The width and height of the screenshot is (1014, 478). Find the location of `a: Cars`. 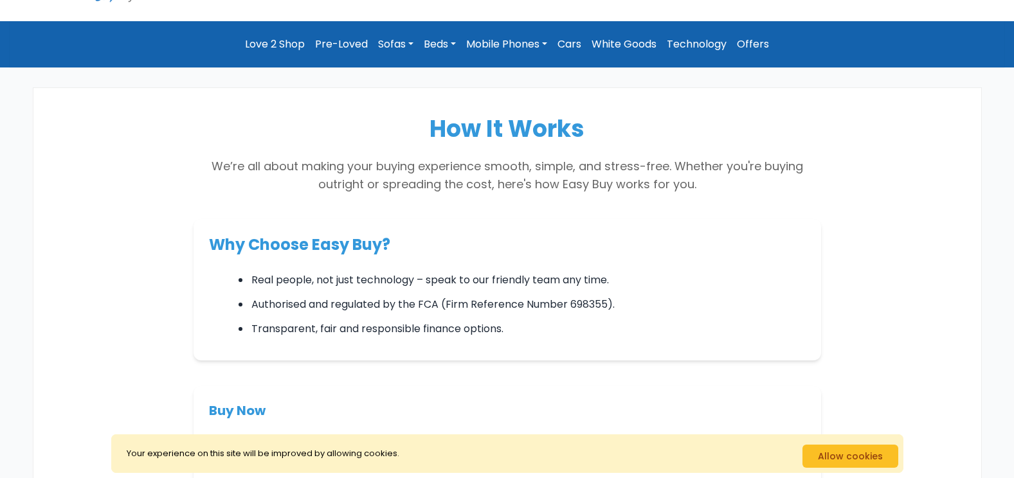

a: Cars is located at coordinates (569, 44).